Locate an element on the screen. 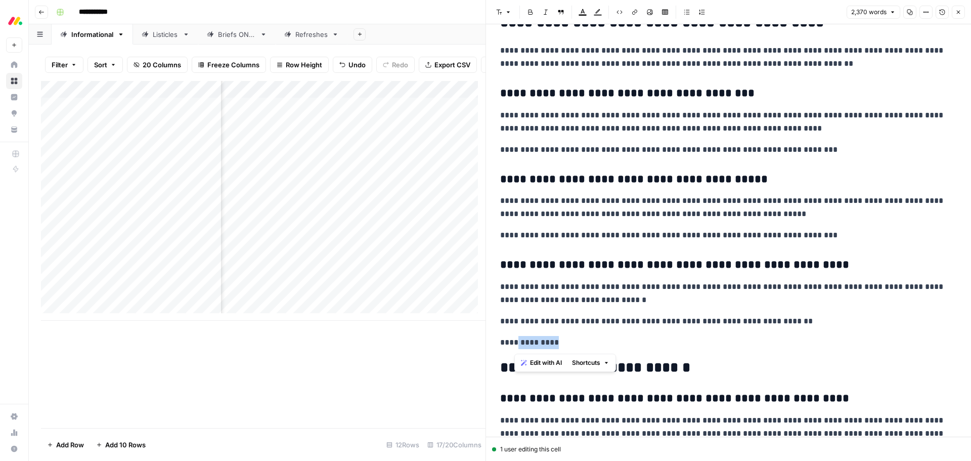 The height and width of the screenshot is (461, 971). a: Your Data is located at coordinates (14, 130).